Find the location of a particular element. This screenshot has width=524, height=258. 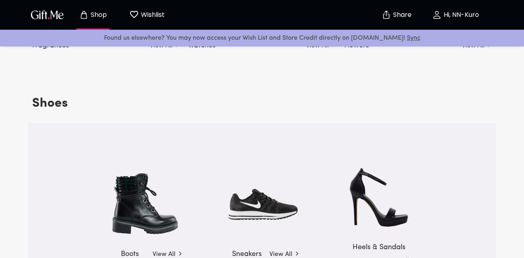

p: Share is located at coordinates (401, 15).